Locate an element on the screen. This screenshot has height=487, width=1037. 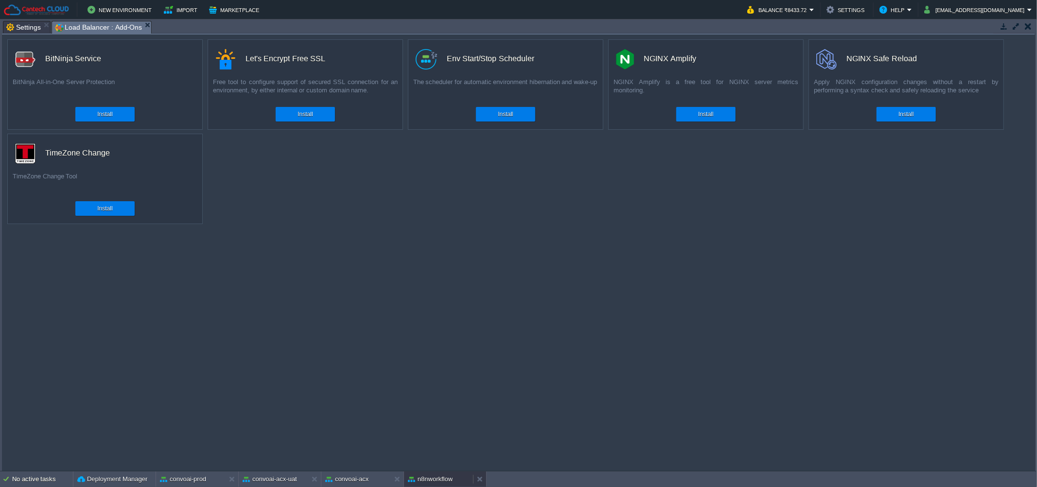
div: No active tasks is located at coordinates (42, 479).